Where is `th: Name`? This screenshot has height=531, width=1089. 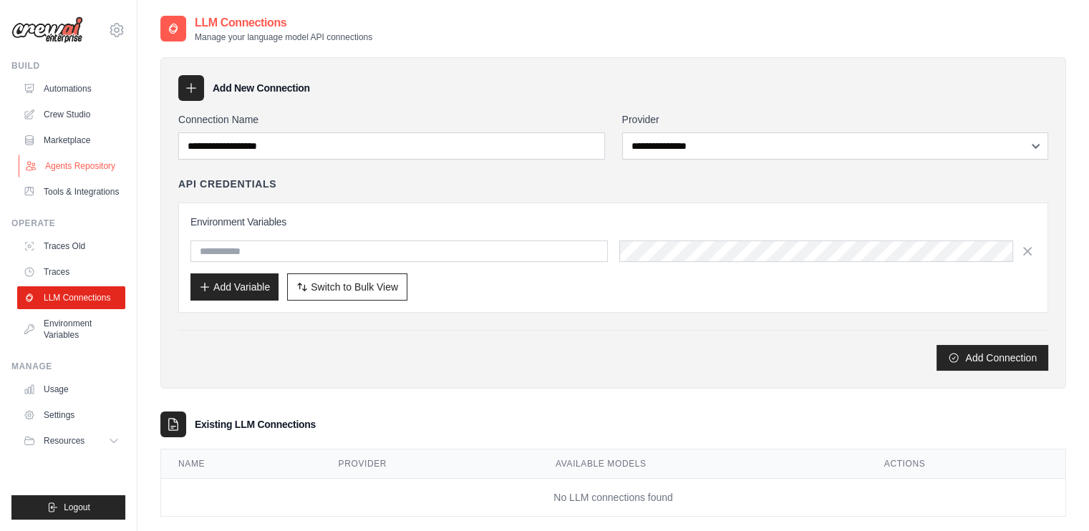 th: Name is located at coordinates (241, 464).